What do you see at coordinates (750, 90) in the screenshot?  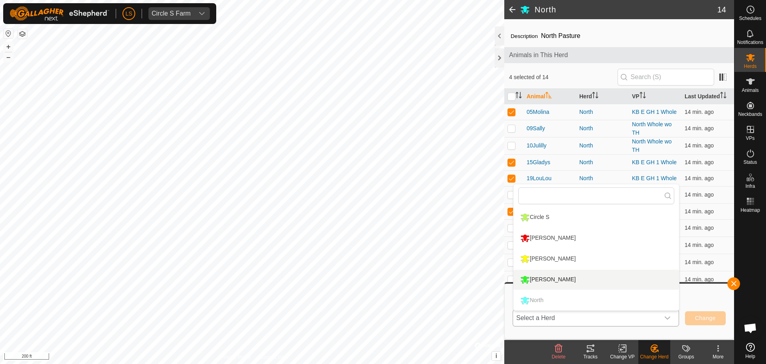 I see `span: Animals` at bounding box center [750, 90].